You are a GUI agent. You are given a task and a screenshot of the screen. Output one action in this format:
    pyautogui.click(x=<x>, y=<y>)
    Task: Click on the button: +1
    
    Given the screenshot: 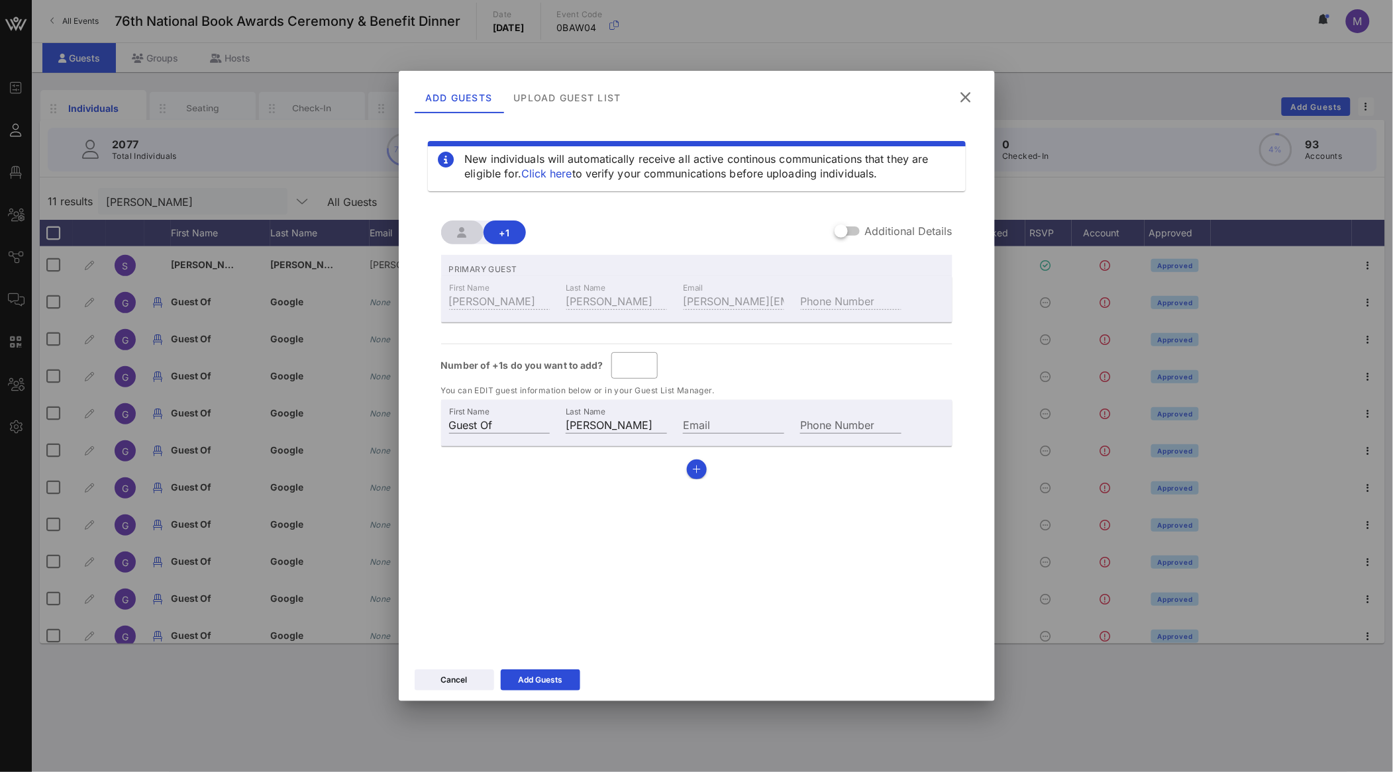 What is the action you would take?
    pyautogui.click(x=505, y=232)
    